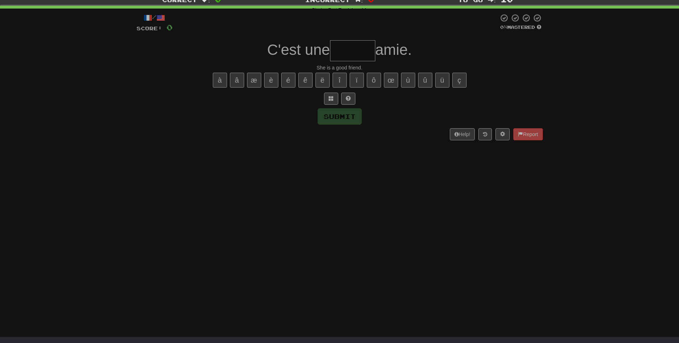 The image size is (679, 343). Describe the element at coordinates (504, 27) in the screenshot. I see `span: 0 %` at that location.